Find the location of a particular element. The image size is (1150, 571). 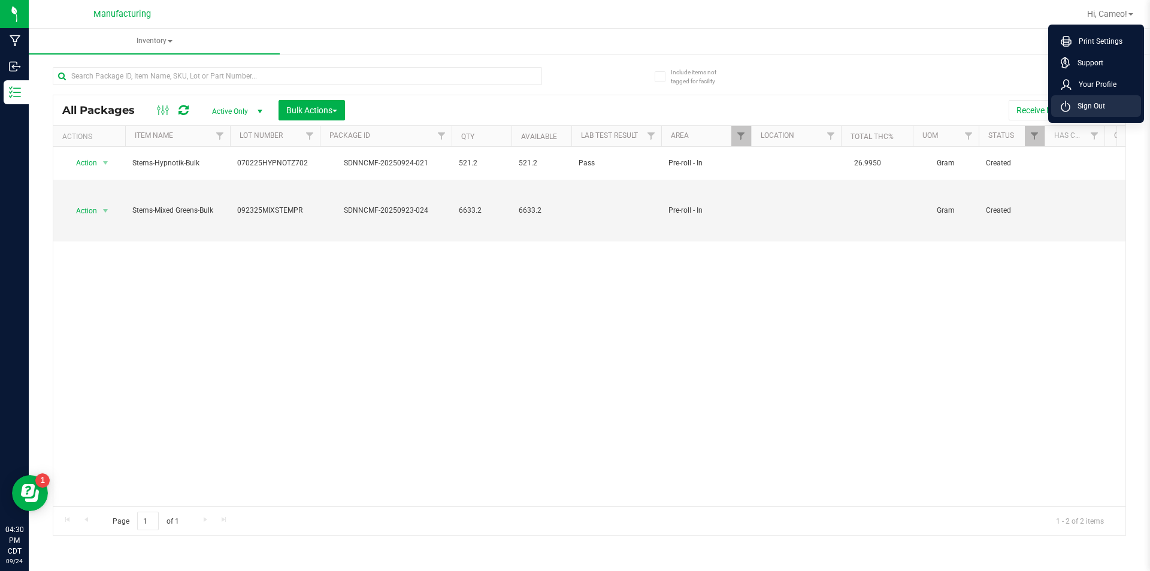

span: Bulk Actions is located at coordinates (311, 110).